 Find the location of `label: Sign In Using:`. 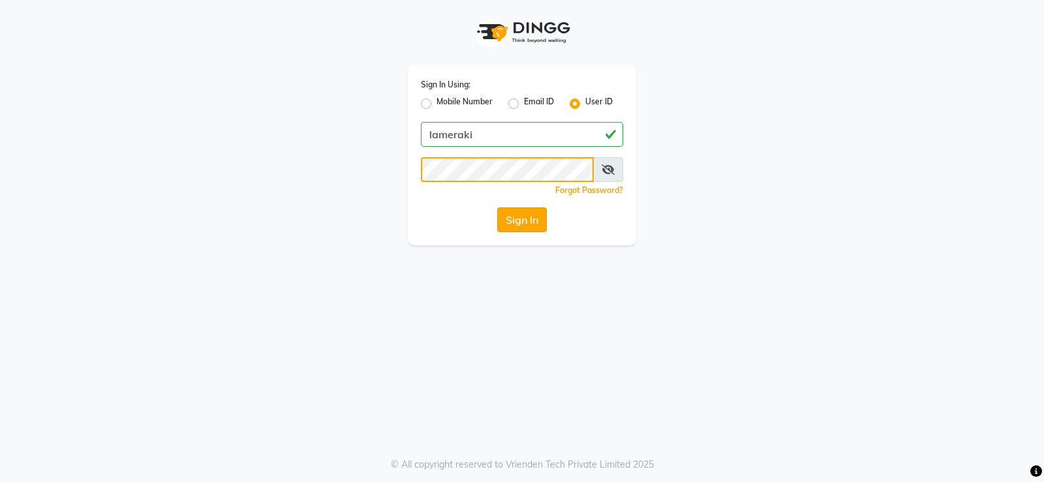

label: Sign In Using: is located at coordinates (446, 85).